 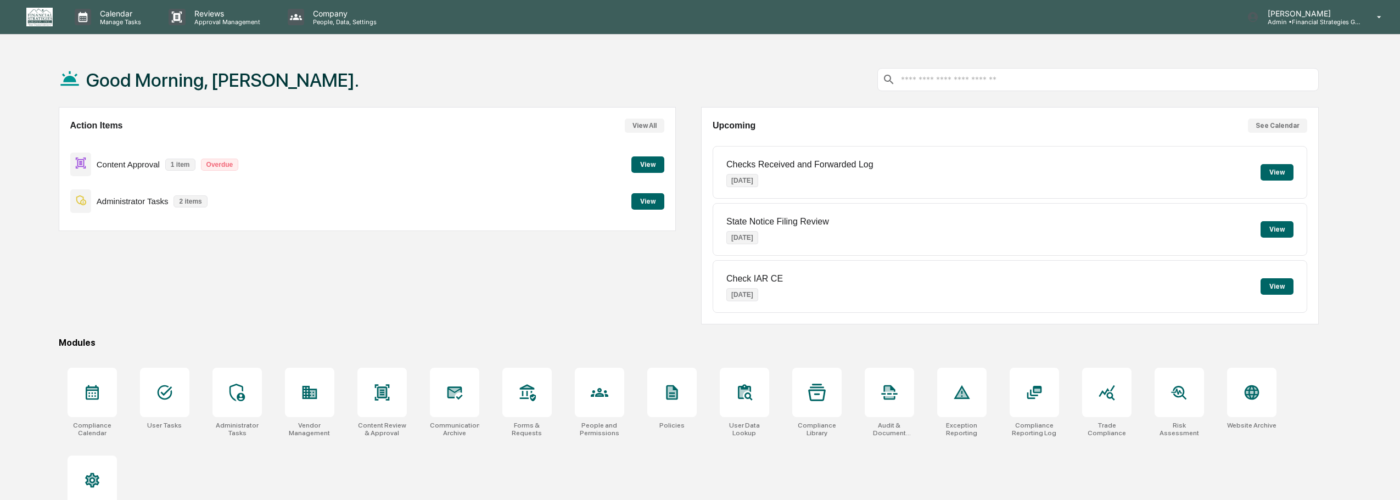 What do you see at coordinates (734, 126) in the screenshot?
I see `h2: Upcoming` at bounding box center [734, 126].